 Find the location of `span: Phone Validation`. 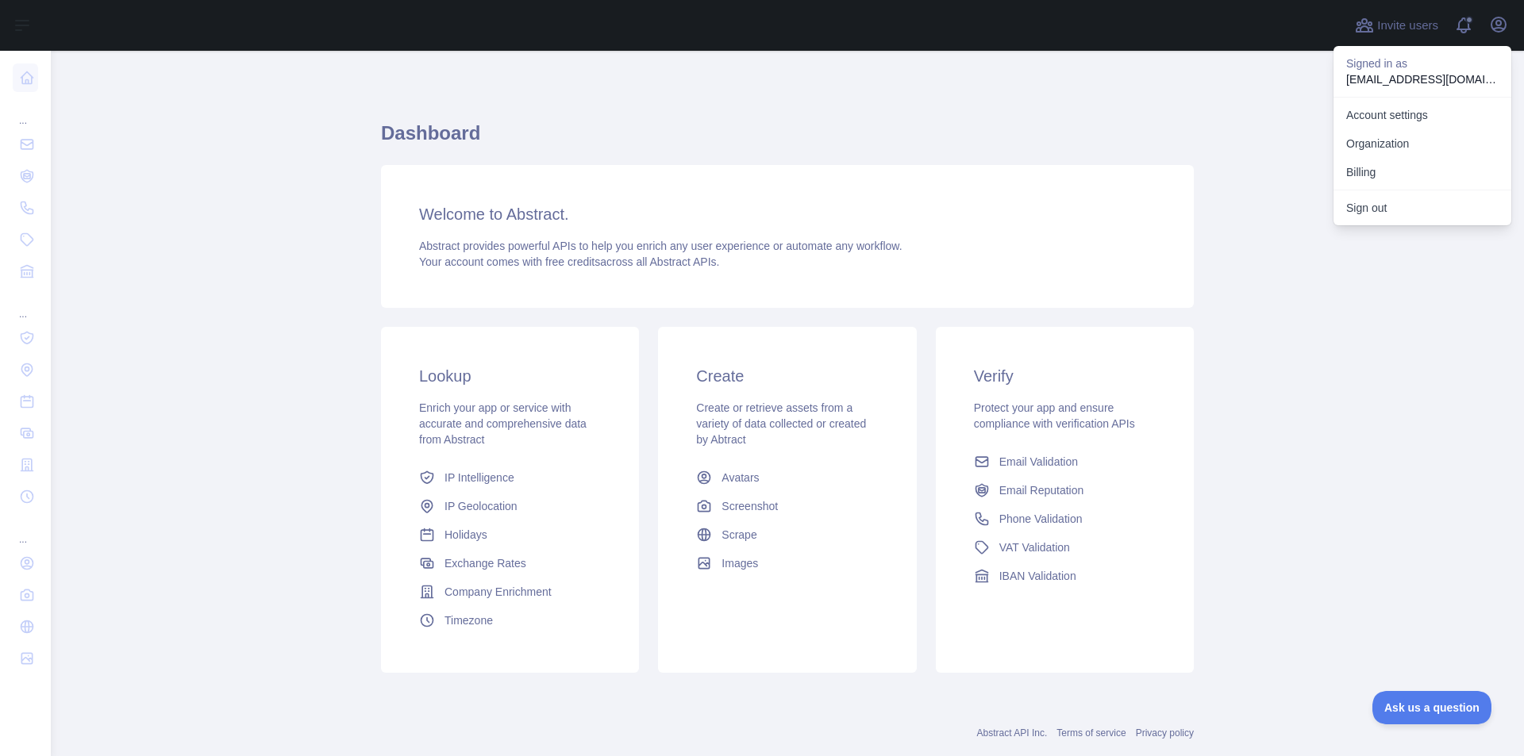

span: Phone Validation is located at coordinates (1041, 519).